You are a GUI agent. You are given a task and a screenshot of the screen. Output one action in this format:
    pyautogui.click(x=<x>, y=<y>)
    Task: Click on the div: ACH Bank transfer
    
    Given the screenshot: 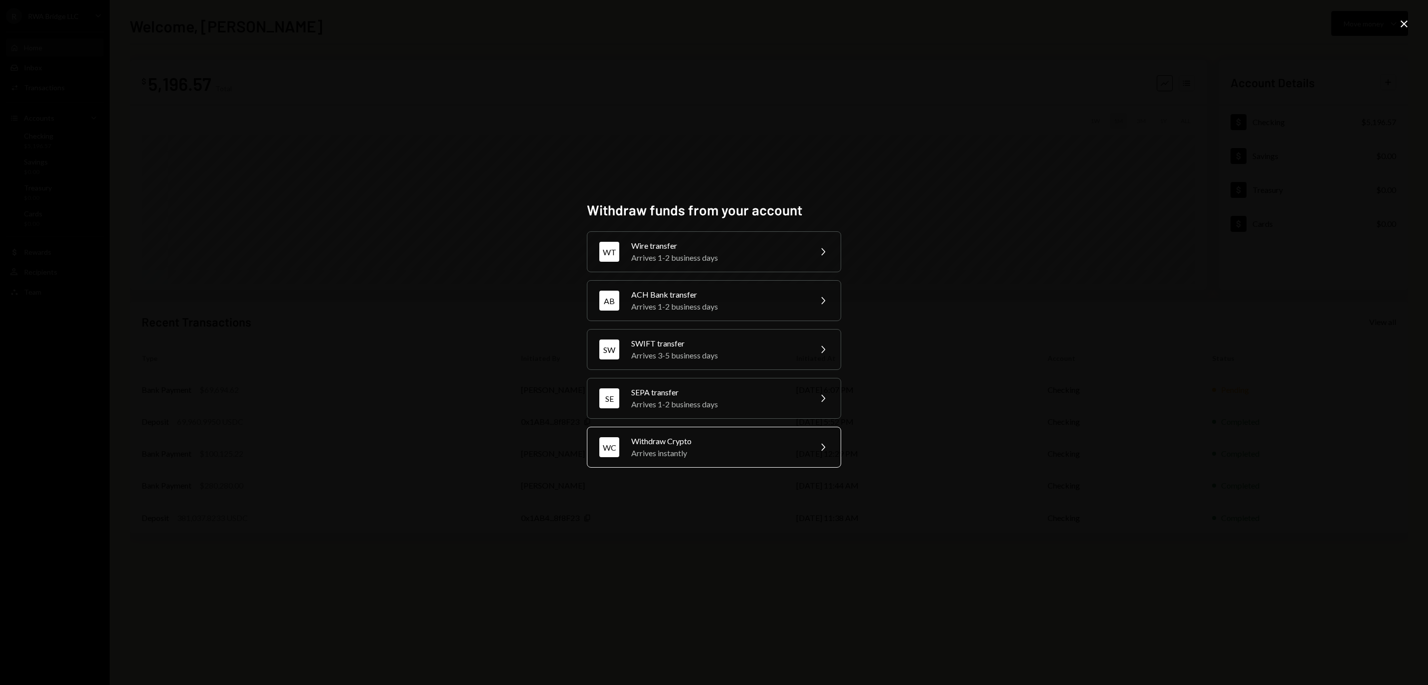 What is the action you would take?
    pyautogui.click(x=718, y=295)
    